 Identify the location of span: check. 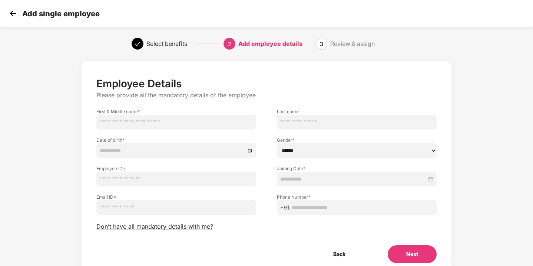
(137, 44).